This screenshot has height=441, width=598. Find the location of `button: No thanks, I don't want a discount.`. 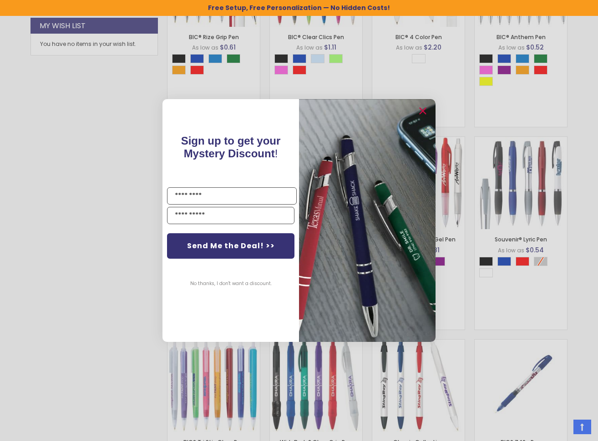

button: No thanks, I don't want a discount. is located at coordinates (231, 284).